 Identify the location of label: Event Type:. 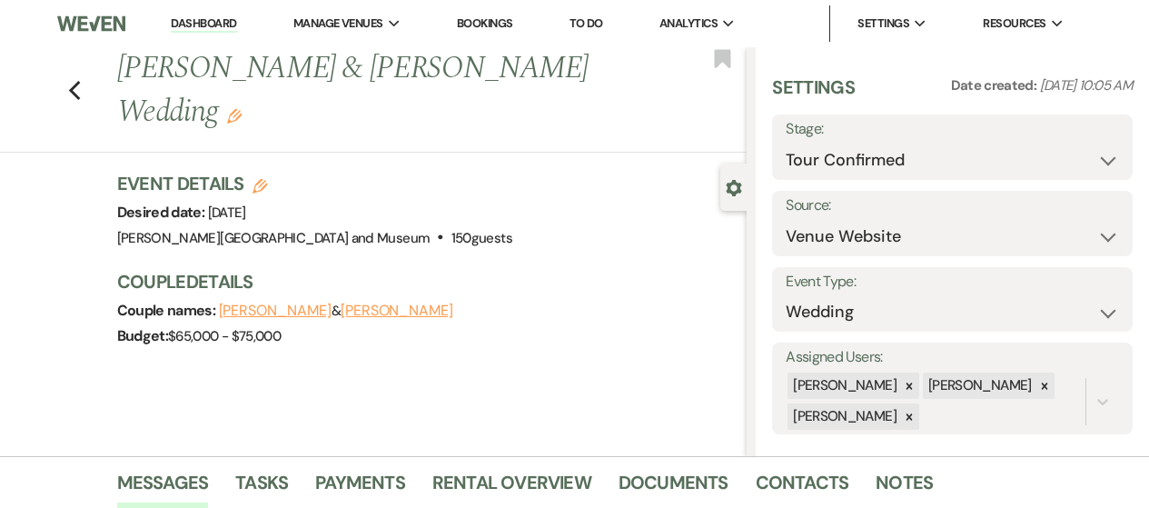
(952, 282).